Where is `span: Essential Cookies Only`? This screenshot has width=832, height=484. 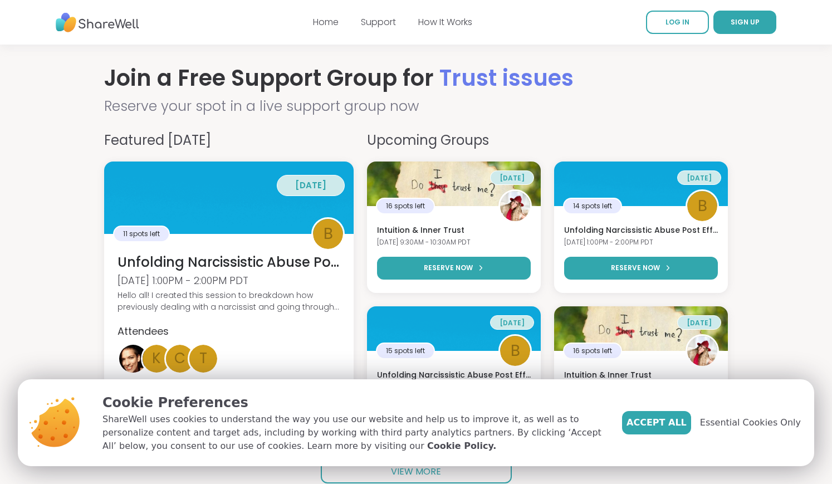 span: Essential Cookies Only is located at coordinates (750, 423).